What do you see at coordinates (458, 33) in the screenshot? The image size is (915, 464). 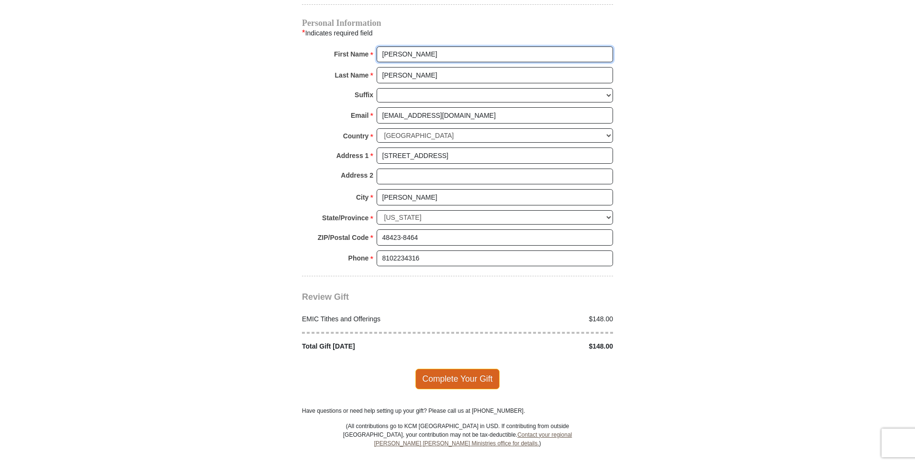 I see `div: Indicates required field` at bounding box center [458, 33].